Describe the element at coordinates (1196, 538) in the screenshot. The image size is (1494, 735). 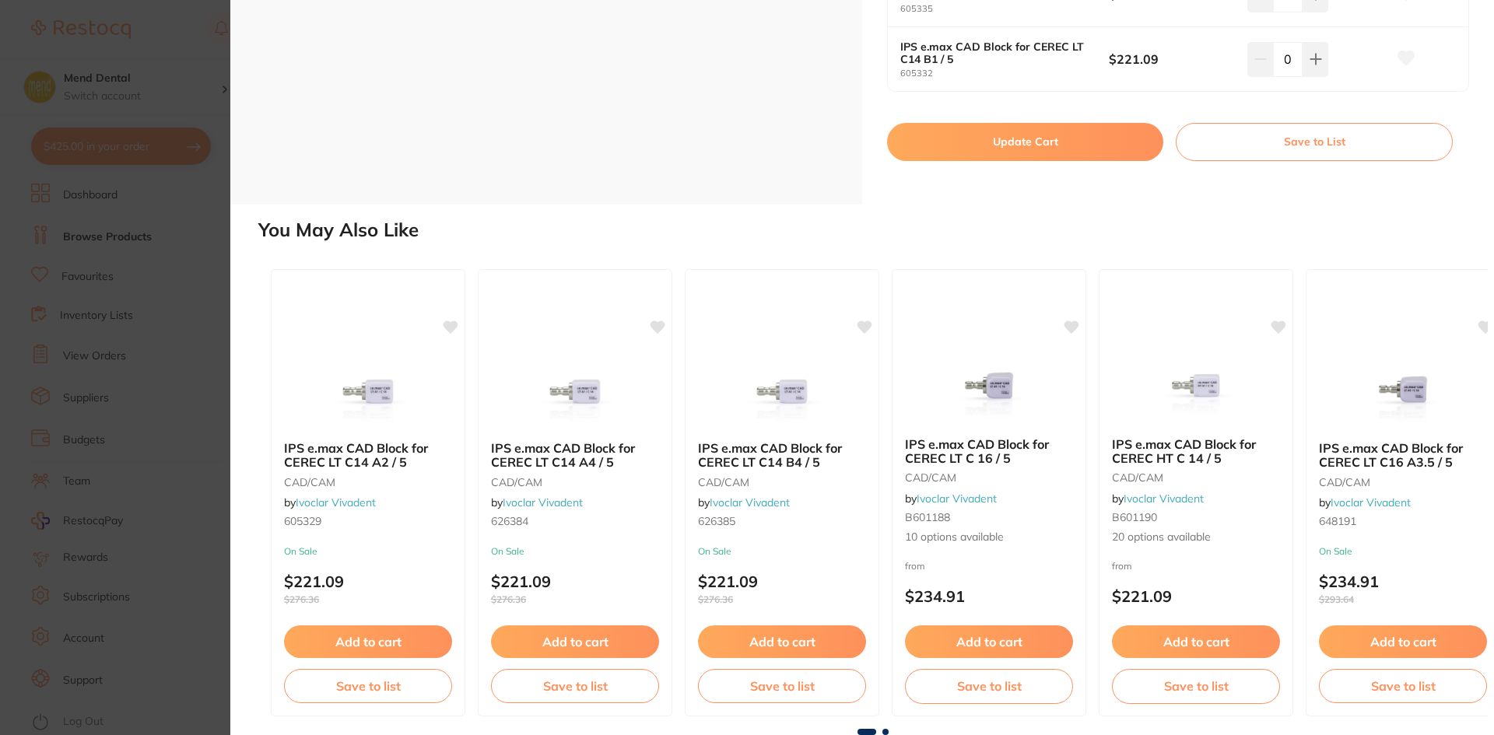
I see `span: 20 options available` at that location.